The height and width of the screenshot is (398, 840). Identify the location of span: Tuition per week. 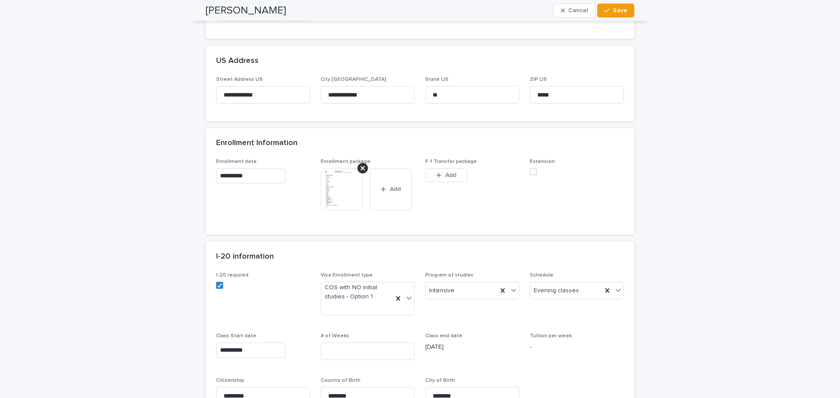
(551, 336).